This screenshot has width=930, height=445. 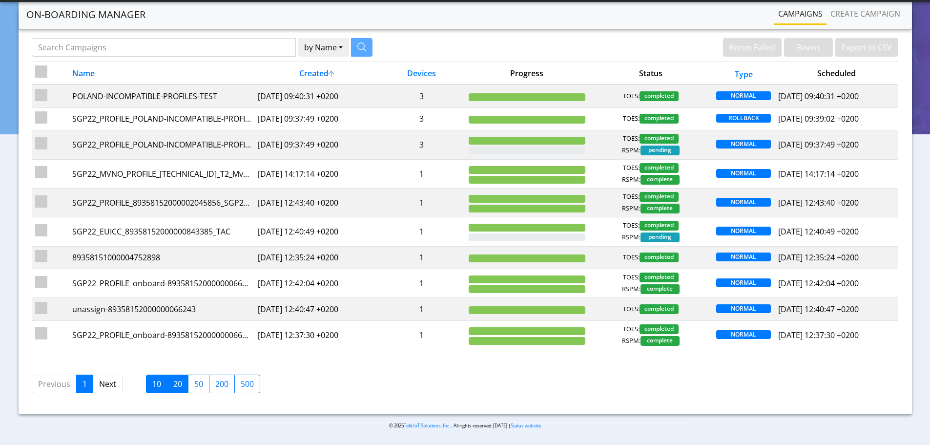 What do you see at coordinates (800, 14) in the screenshot?
I see `a: Campaigns` at bounding box center [800, 14].